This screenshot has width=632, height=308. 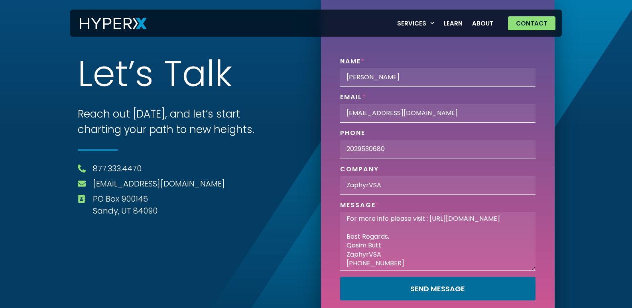 I want to click on img: HyperX Logo, so click(x=113, y=24).